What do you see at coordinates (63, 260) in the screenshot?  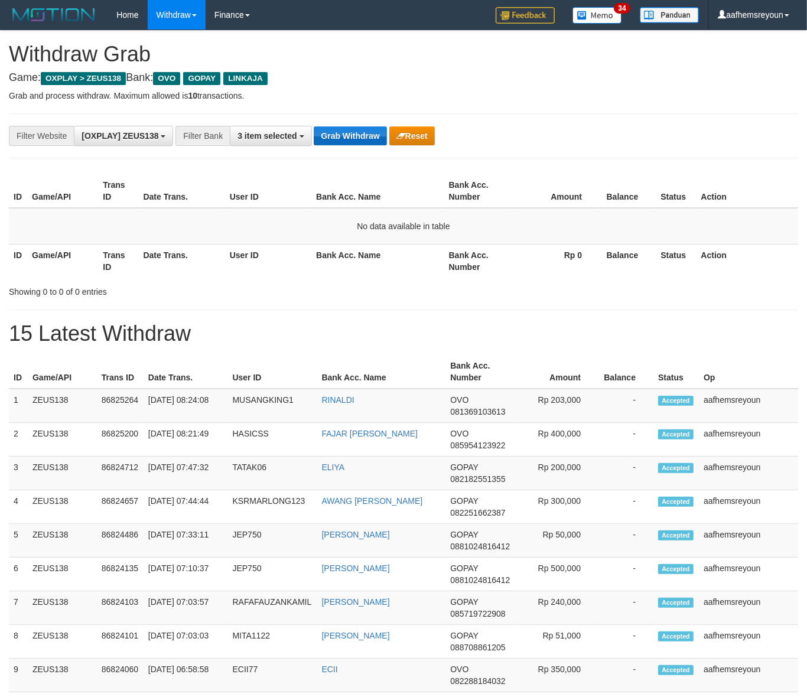 I see `th: Game/API` at bounding box center [63, 260].